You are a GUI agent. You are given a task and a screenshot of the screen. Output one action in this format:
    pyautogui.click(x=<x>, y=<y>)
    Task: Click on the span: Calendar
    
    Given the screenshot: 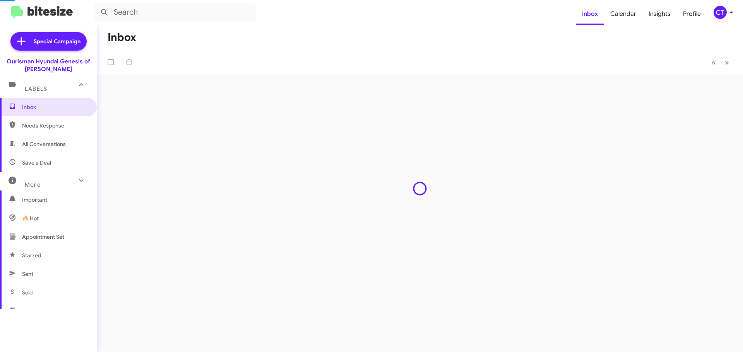 What is the action you would take?
    pyautogui.click(x=623, y=14)
    